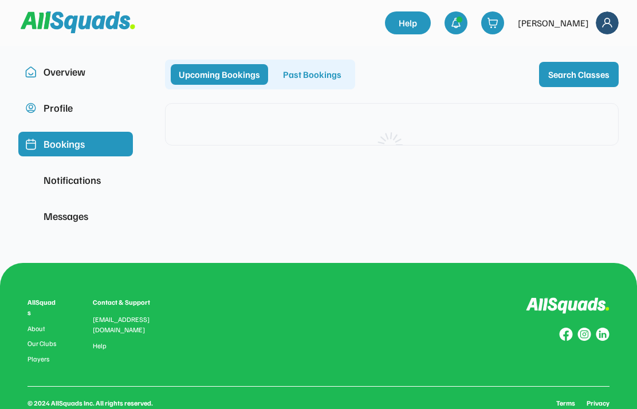 Image resolution: width=637 pixels, height=409 pixels. What do you see at coordinates (585, 335) in the screenshot?
I see `img: Group%20copy%207.svg` at bounding box center [585, 335].